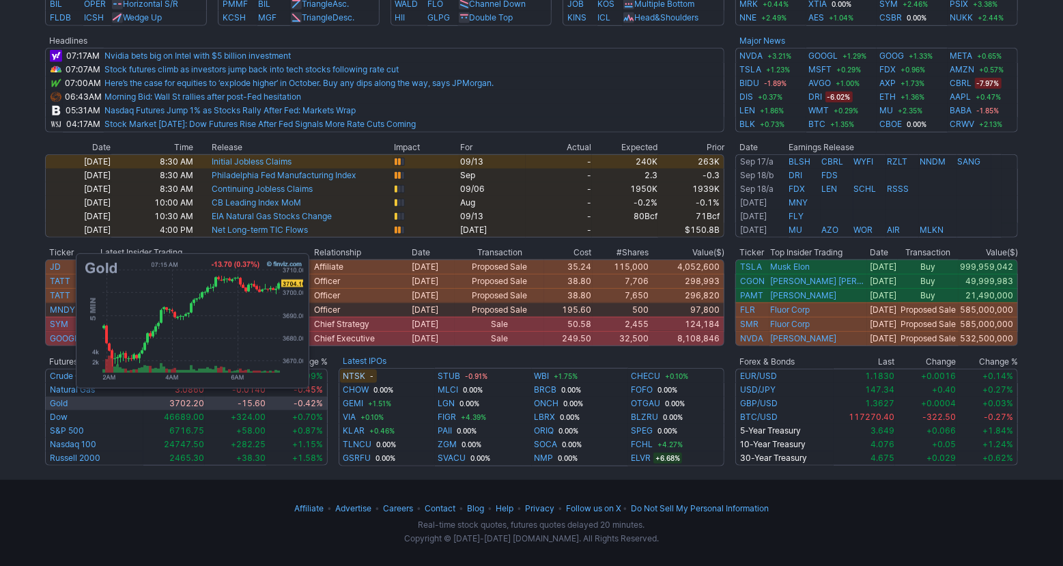 Image resolution: width=1063 pixels, height=566 pixels. What do you see at coordinates (83, 55) in the screenshot?
I see `td: 07:17AM` at bounding box center [83, 55].